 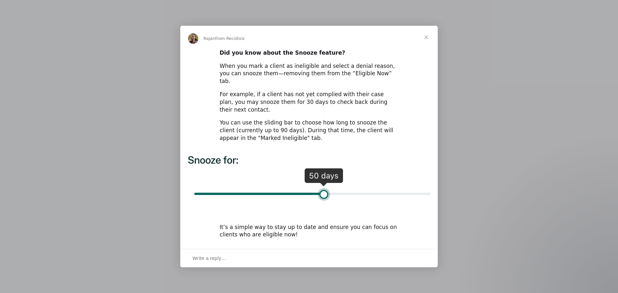 I want to click on div: When you mark a client as ineligible and select a denial reason, you can snooze them—removing the..., so click(x=309, y=74).